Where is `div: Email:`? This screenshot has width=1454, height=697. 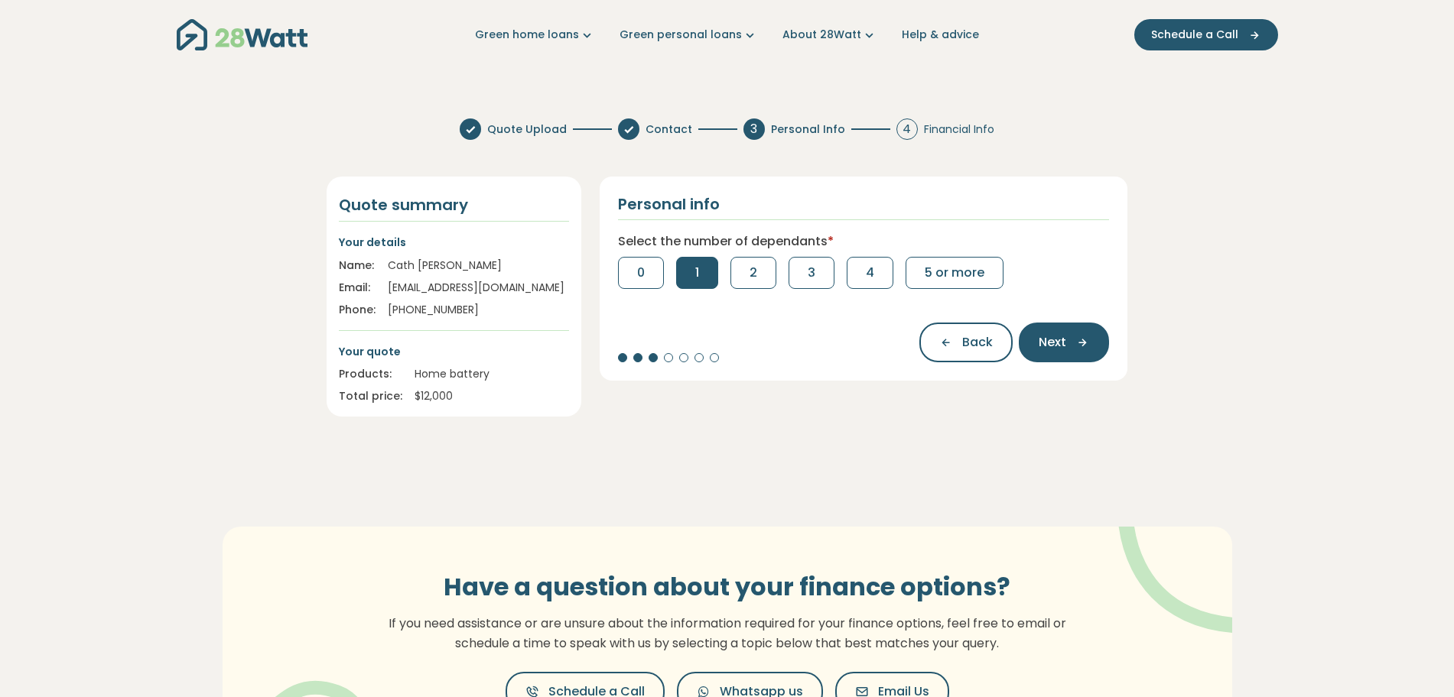
div: Email: is located at coordinates (357, 288).